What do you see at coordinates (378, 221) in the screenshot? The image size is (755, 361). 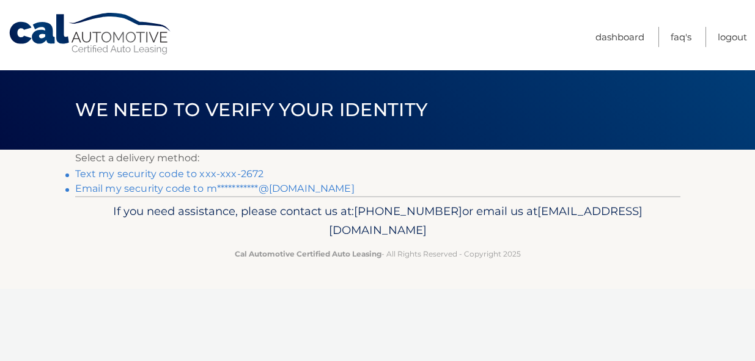 I see `p: If you need assistance, please contact us at: or email us at` at bounding box center [378, 221].